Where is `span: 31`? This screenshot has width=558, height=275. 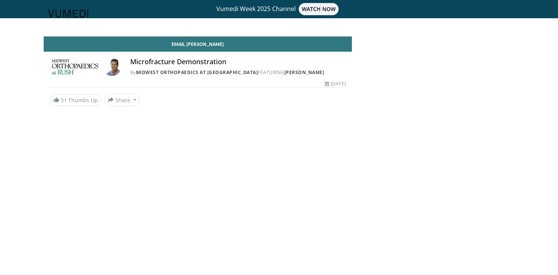
span: 31 is located at coordinates (64, 100).